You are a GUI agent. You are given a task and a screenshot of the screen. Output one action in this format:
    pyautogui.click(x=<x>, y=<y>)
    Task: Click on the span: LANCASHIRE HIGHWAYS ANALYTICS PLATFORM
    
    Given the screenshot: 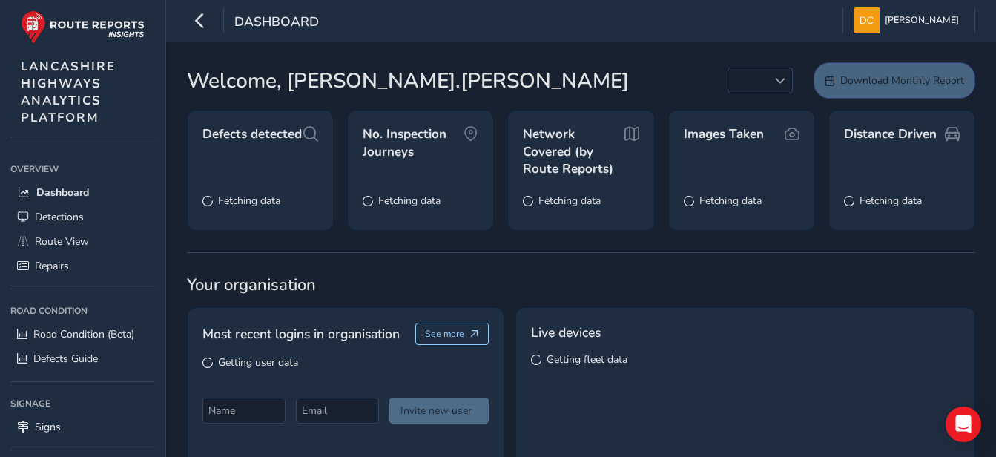 What is the action you would take?
    pyautogui.click(x=68, y=92)
    